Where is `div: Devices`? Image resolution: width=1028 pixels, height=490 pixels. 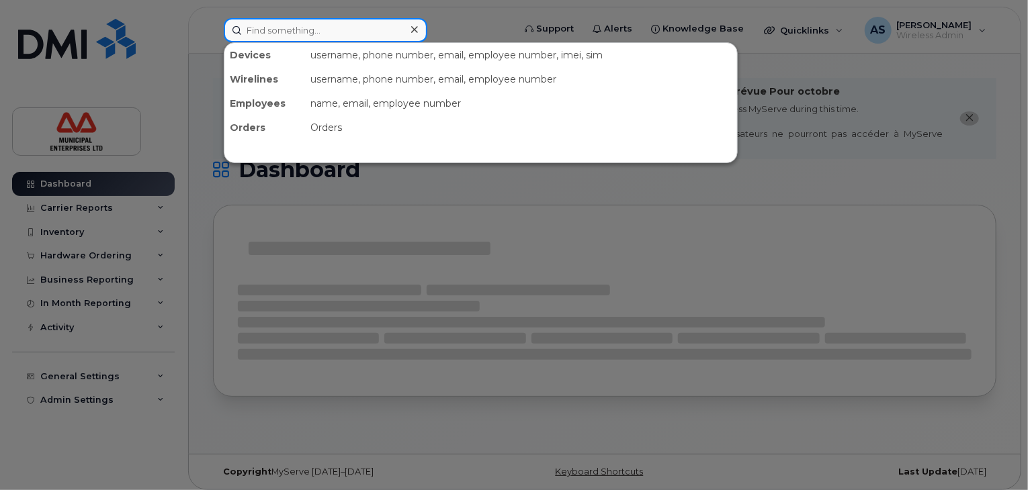 div: Devices is located at coordinates (265, 55).